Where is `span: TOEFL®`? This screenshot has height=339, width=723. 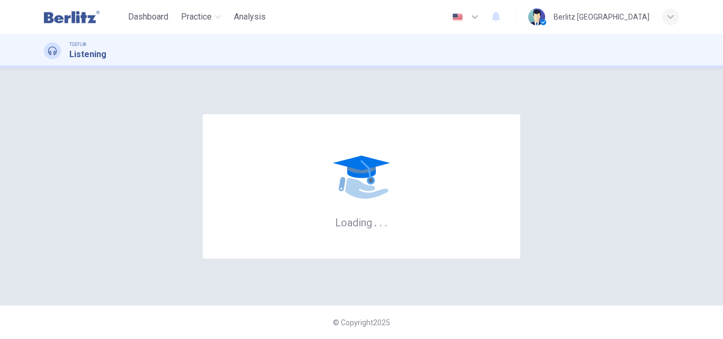 span: TOEFL® is located at coordinates (78, 44).